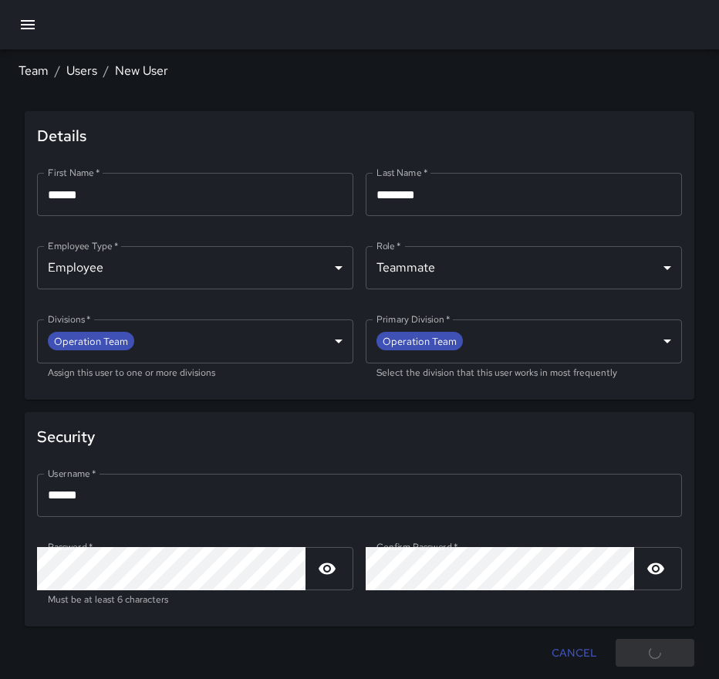 The height and width of the screenshot is (679, 719). Describe the element at coordinates (72, 473) in the screenshot. I see `label: Username` at that location.